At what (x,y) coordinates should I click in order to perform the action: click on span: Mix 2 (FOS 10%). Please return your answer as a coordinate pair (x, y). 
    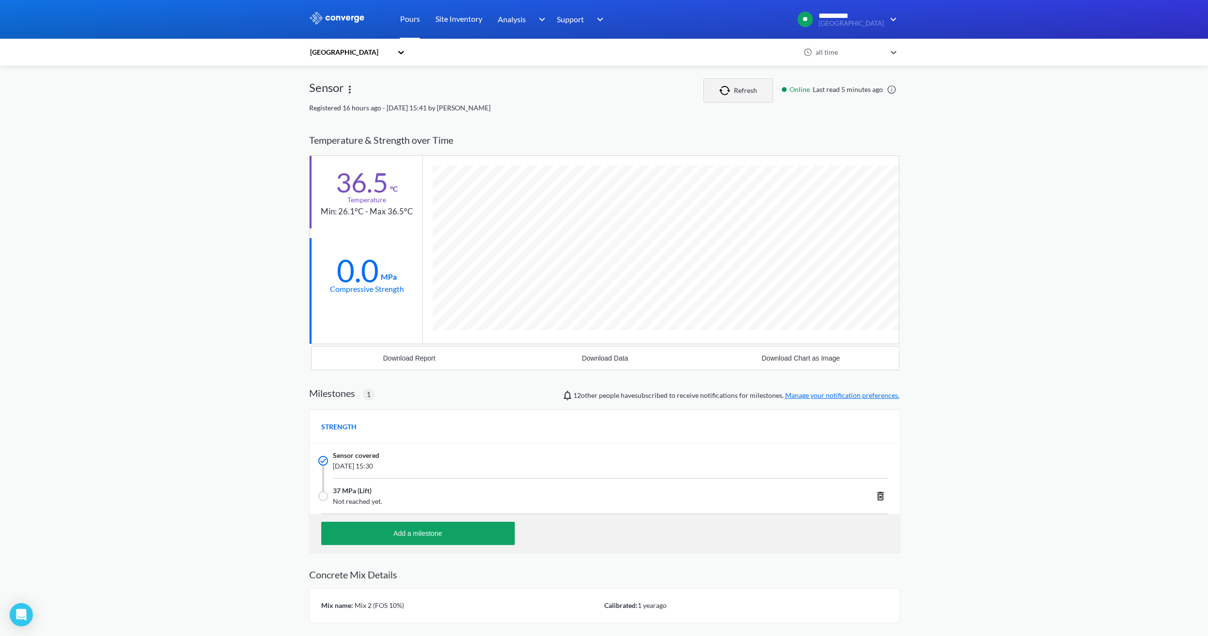
    Looking at the image, I should click on (378, 605).